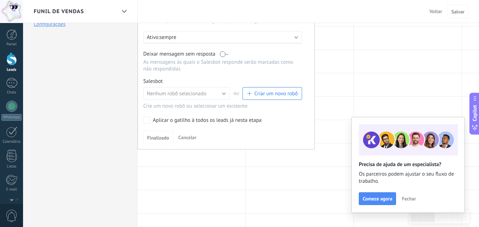 This screenshot has width=479, height=227. Describe the element at coordinates (408, 199) in the screenshot. I see `button: Fechar` at that location.